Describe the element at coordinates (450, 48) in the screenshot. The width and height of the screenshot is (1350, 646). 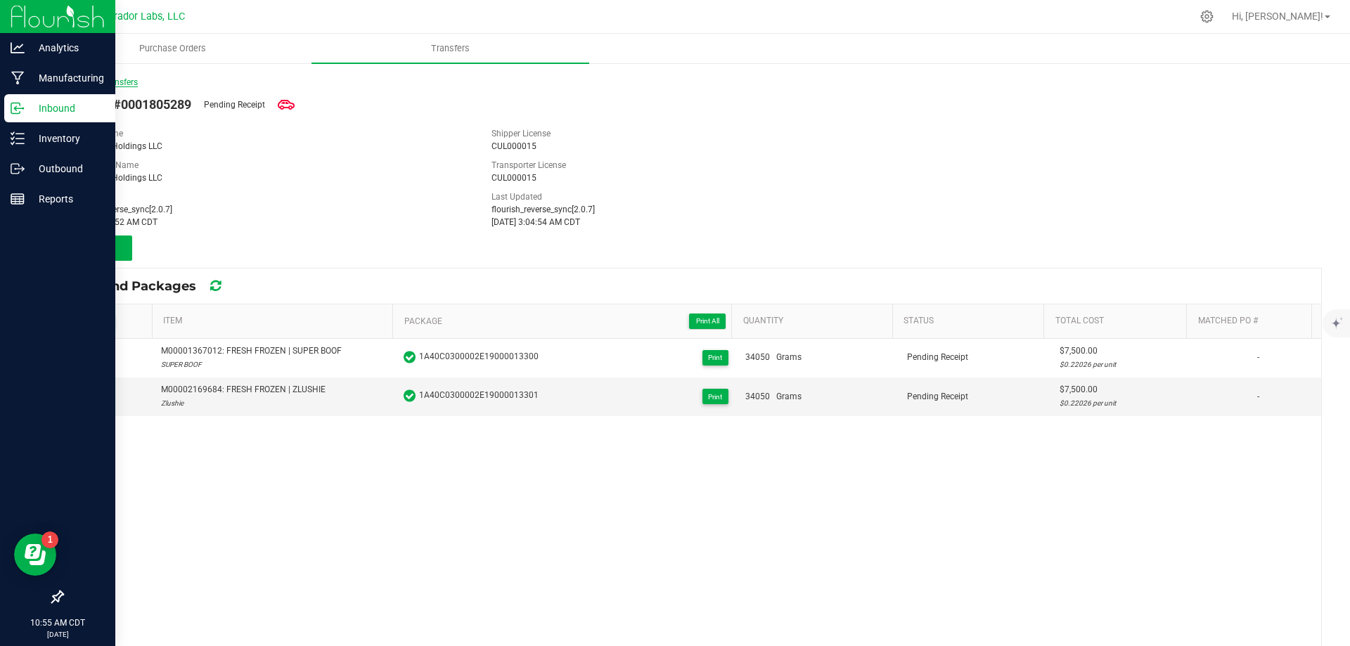
I see `span: Transfers` at that location.